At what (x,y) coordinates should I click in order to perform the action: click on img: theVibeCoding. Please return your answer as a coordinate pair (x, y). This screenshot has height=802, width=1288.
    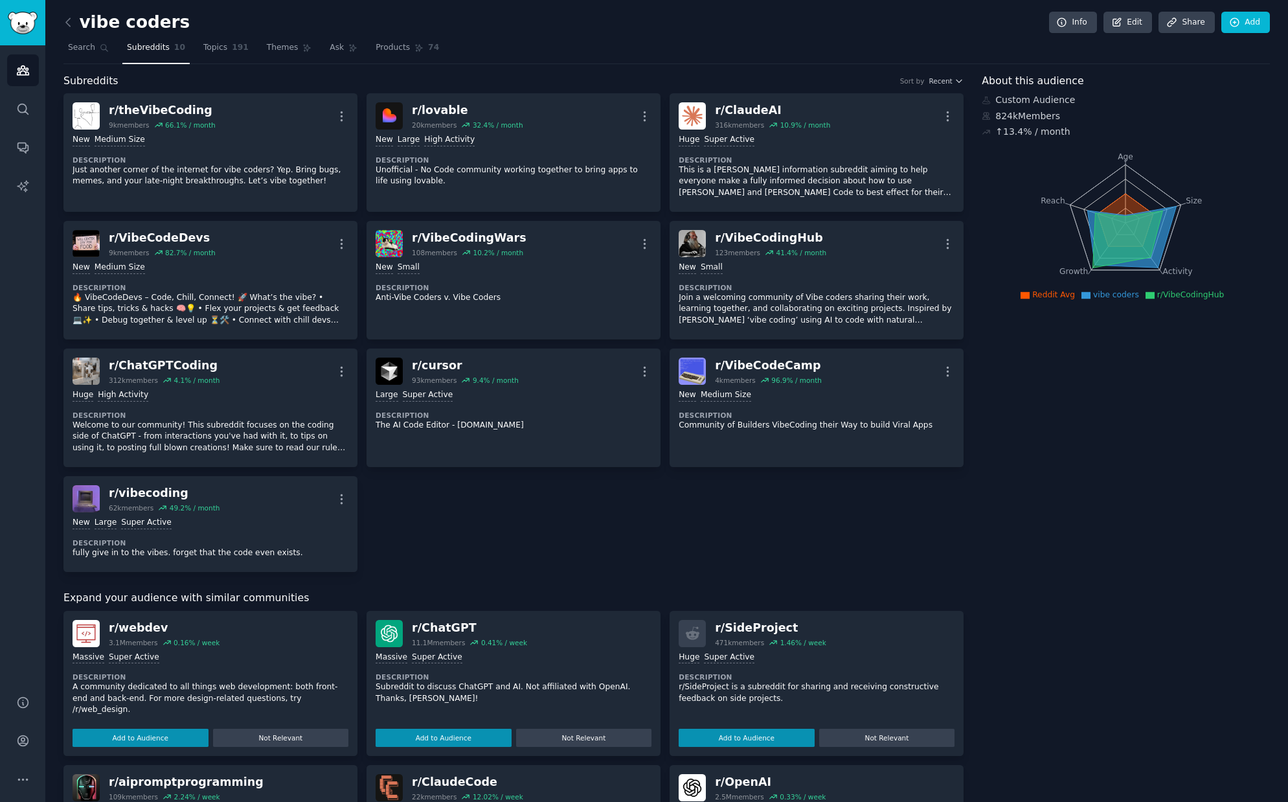
    Looking at the image, I should click on (86, 116).